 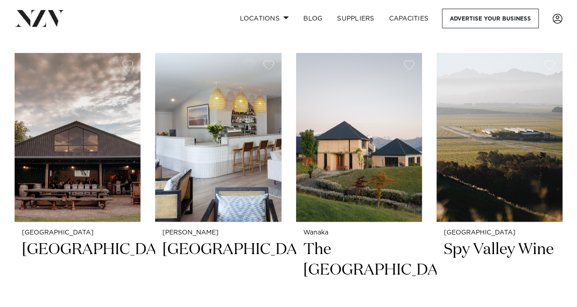 I want to click on h2: Spy Valley Wine, so click(x=499, y=270).